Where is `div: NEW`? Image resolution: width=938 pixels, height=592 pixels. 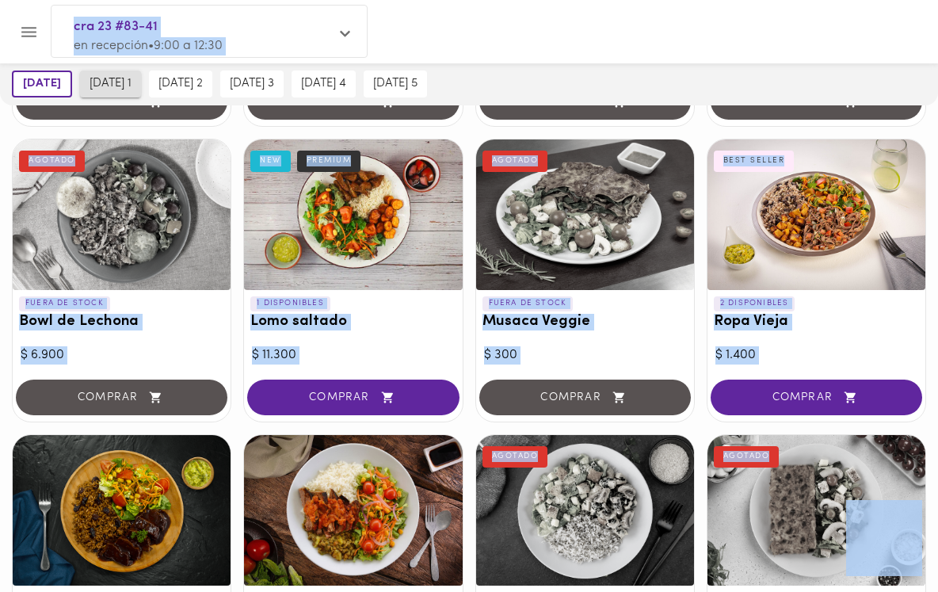
div: NEW is located at coordinates (270, 161).